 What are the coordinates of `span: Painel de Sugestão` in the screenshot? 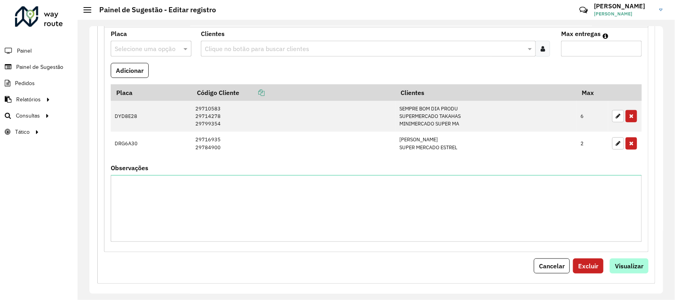 It's located at (40, 67).